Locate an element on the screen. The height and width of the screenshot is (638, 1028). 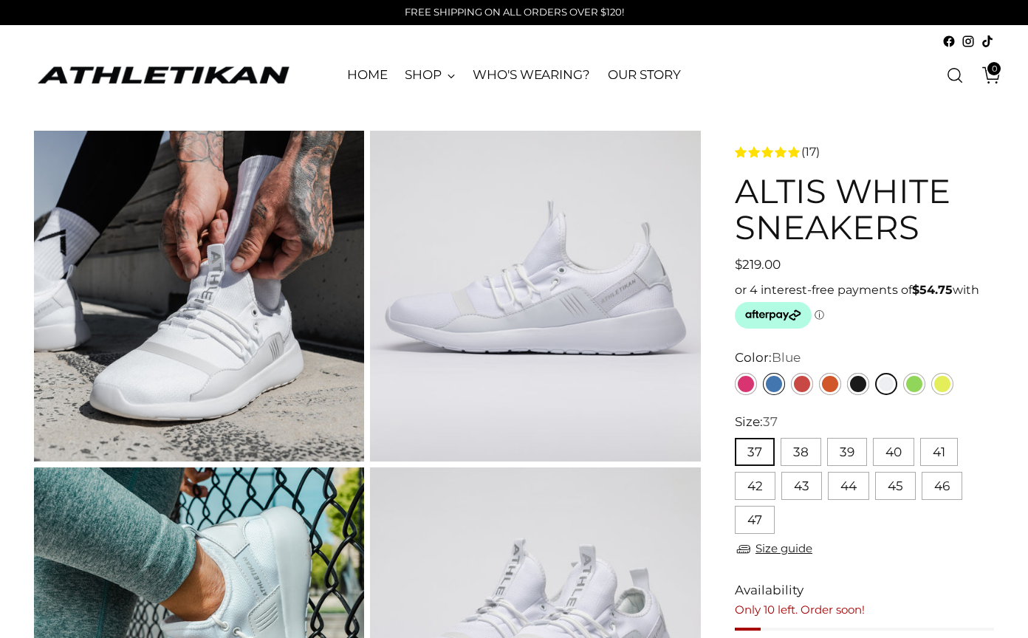
a: Black is located at coordinates (858, 384).